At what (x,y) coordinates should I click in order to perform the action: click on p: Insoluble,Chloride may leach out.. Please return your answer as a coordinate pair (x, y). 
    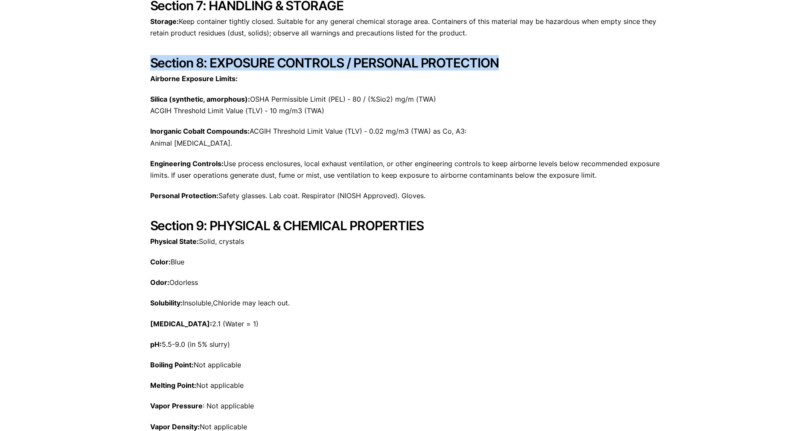
    Looking at the image, I should click on (406, 303).